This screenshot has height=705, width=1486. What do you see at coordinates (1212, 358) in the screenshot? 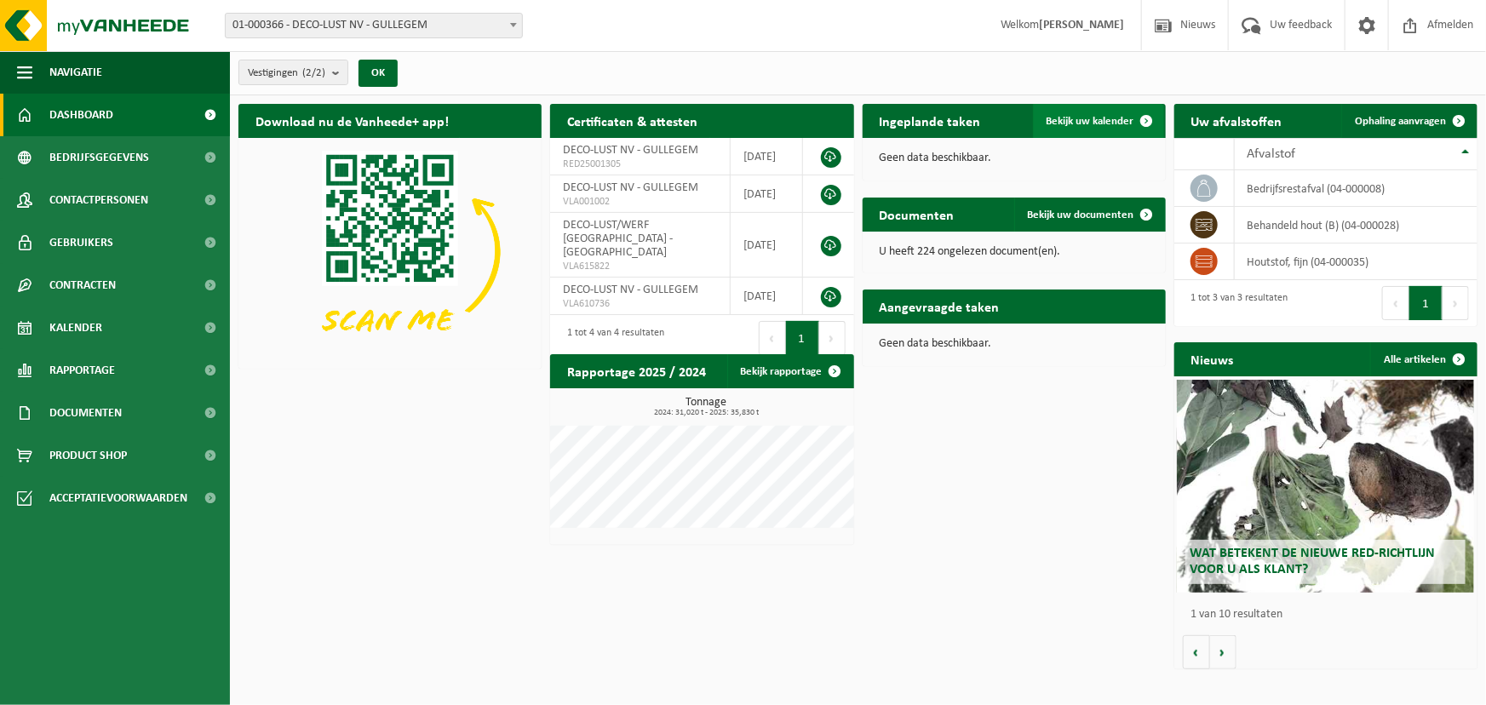
I see `h2: Nieuws` at bounding box center [1212, 358].